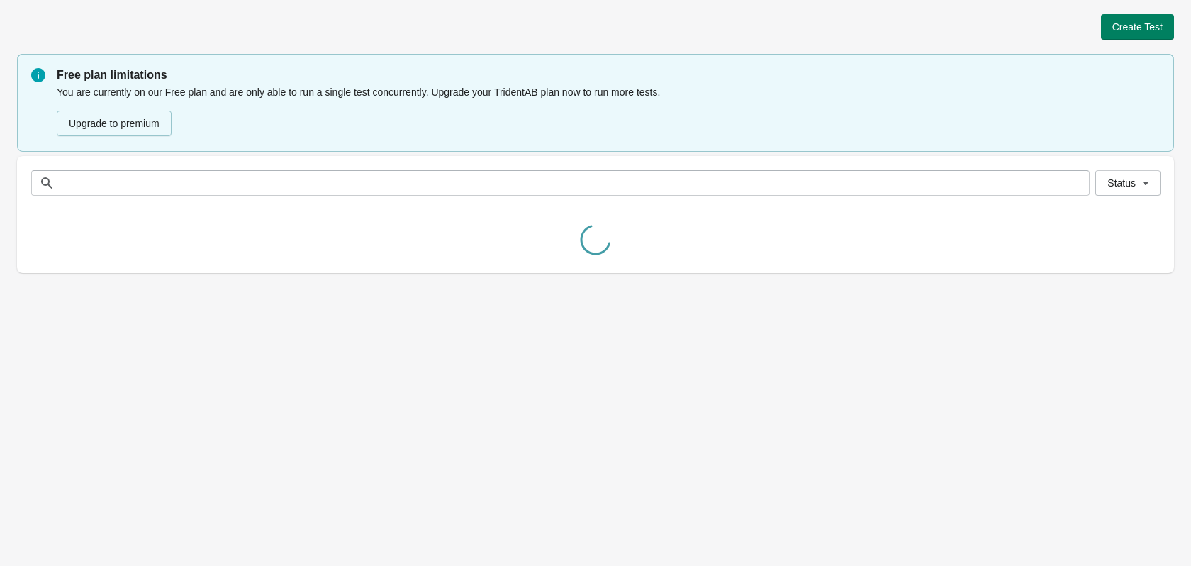 The height and width of the screenshot is (566, 1191). What do you see at coordinates (1122, 183) in the screenshot?
I see `span: Status` at bounding box center [1122, 183].